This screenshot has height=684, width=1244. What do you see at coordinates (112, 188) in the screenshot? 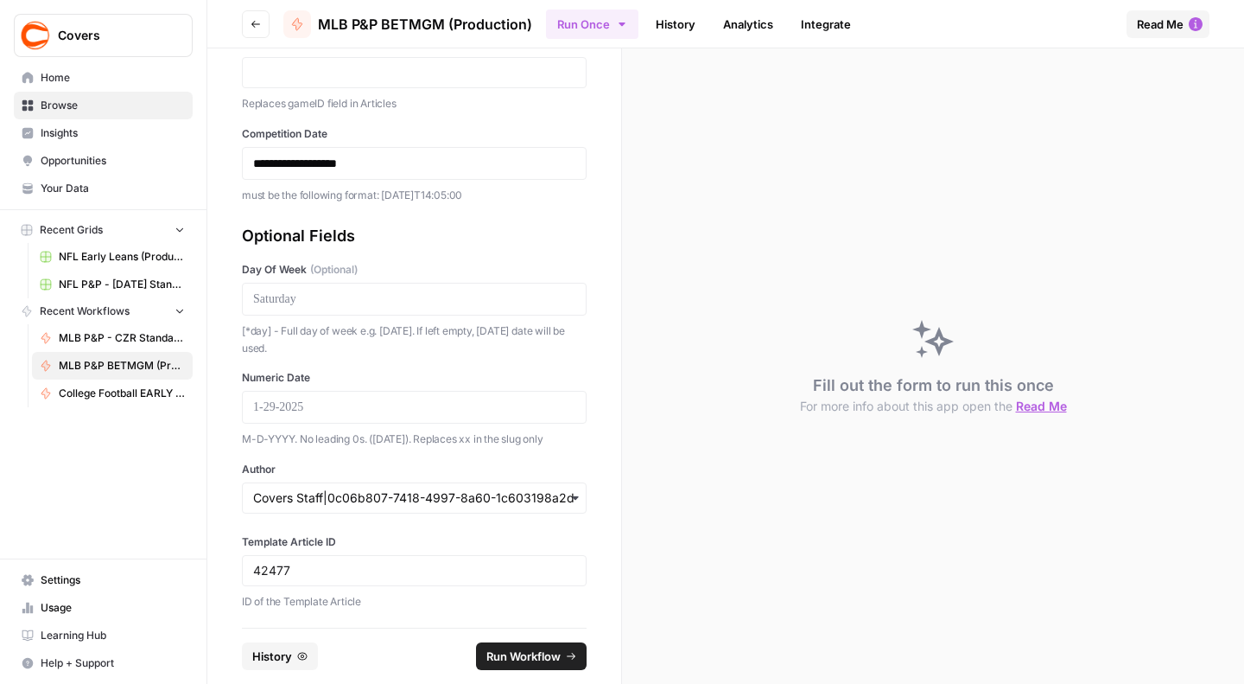
I see `span: Your Data` at bounding box center [112, 188].